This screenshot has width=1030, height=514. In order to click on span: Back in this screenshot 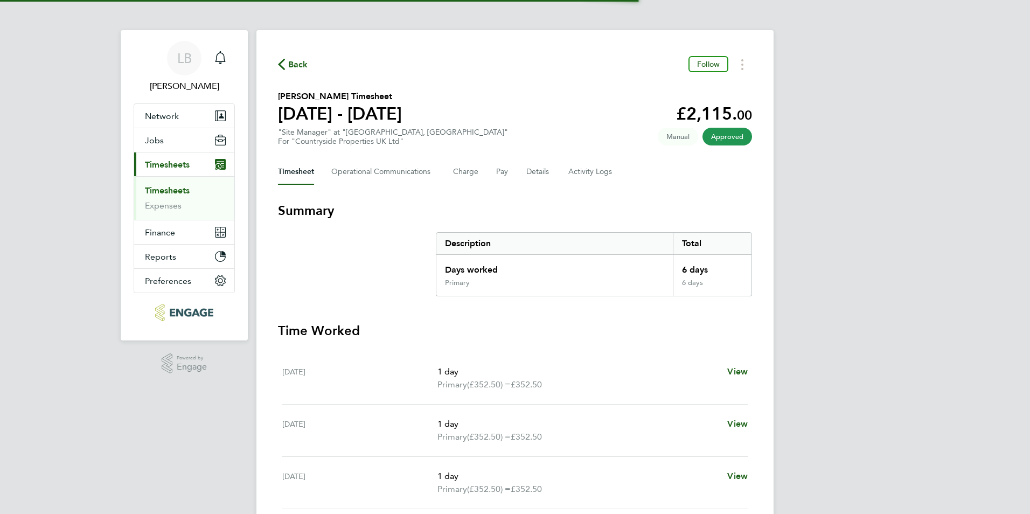, I will do `click(298, 65)`.